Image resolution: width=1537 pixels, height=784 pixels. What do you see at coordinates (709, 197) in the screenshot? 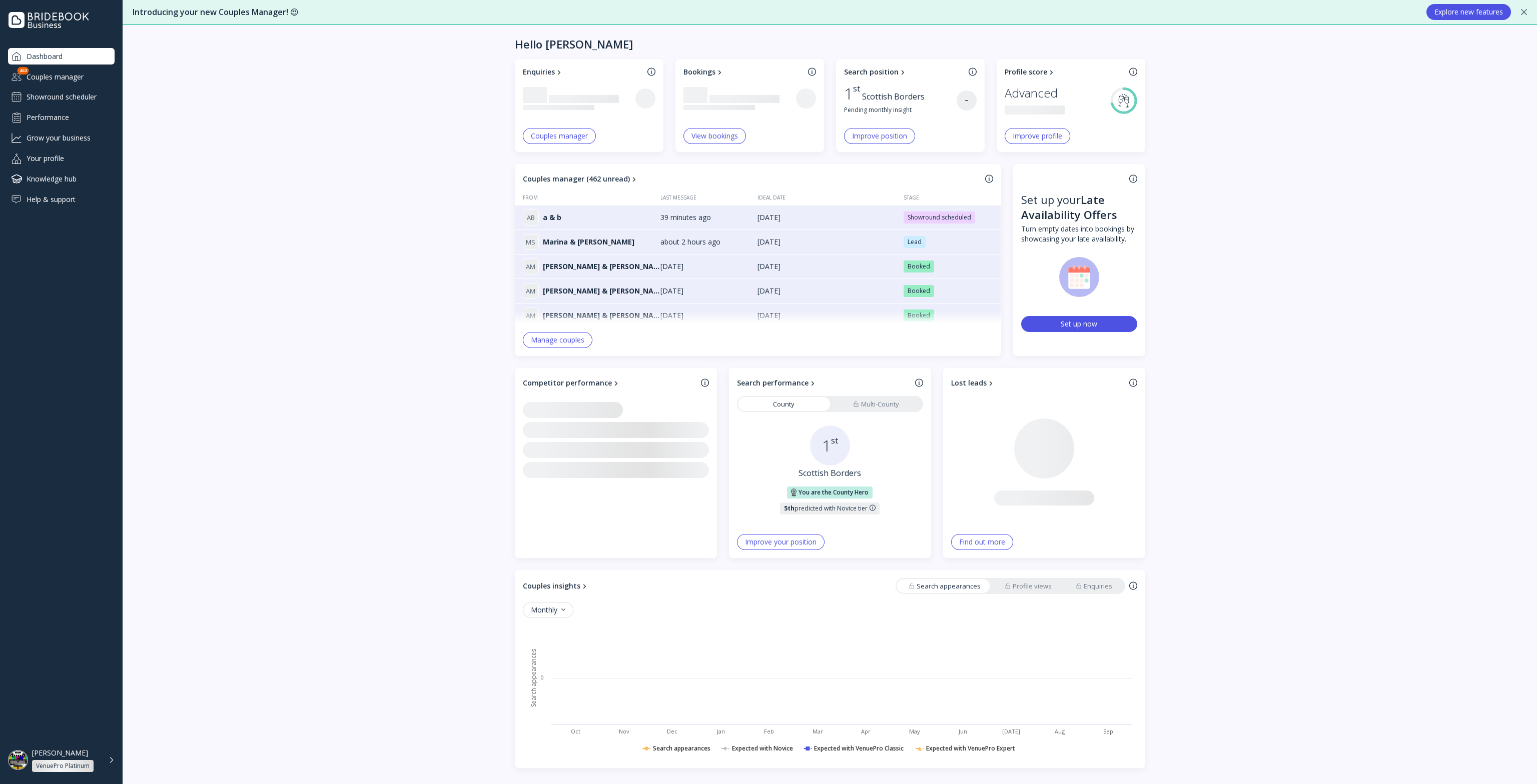
I see `div: Last message` at bounding box center [709, 197].